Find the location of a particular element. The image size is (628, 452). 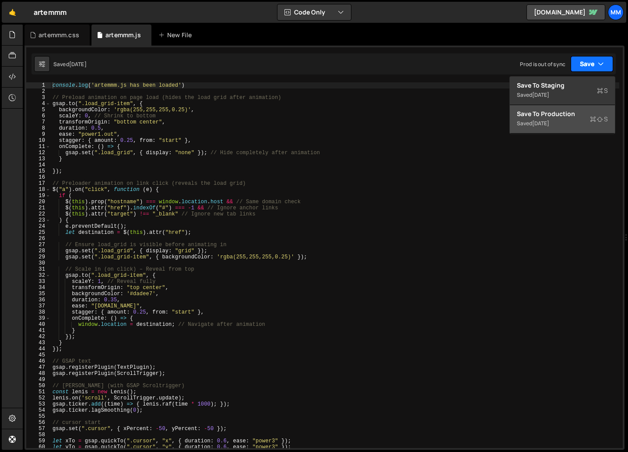

div: 11 is located at coordinates (39, 147).